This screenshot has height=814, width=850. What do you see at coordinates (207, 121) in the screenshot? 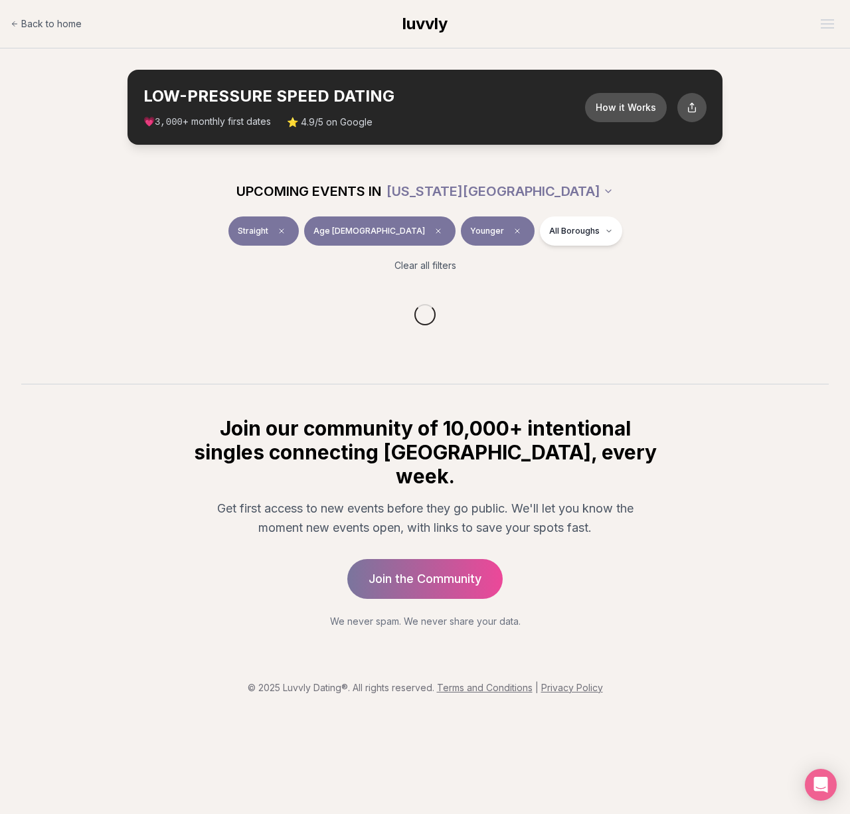
I see `span: 💗 + monthly first dates` at bounding box center [207, 121].